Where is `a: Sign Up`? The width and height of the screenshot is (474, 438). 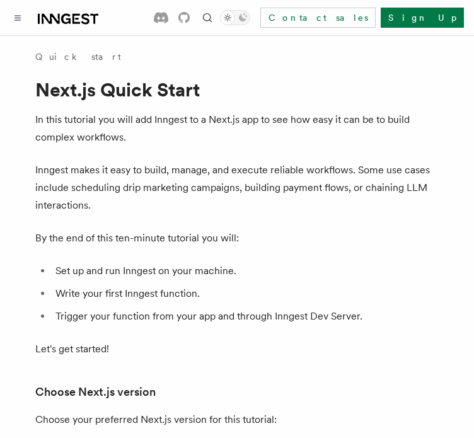
a: Sign Up is located at coordinates (423, 18).